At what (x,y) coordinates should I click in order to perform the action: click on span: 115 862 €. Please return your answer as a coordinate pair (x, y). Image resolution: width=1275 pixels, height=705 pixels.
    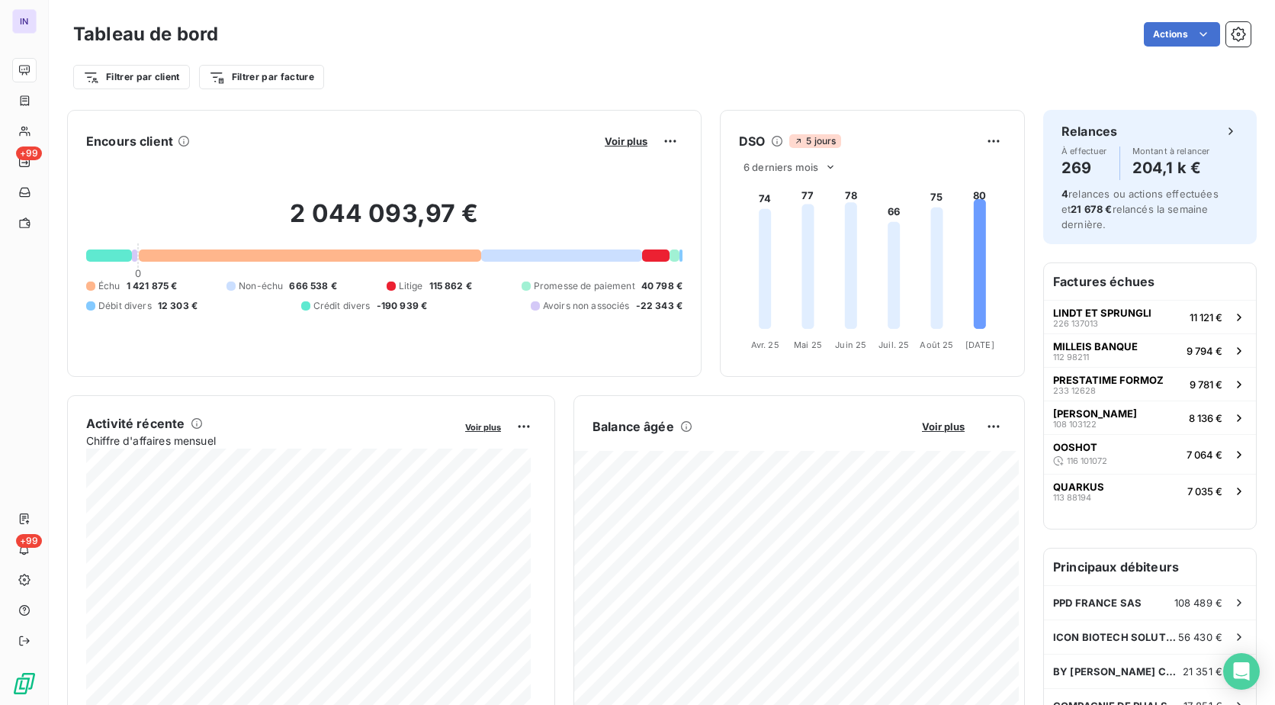
    Looking at the image, I should click on (451, 286).